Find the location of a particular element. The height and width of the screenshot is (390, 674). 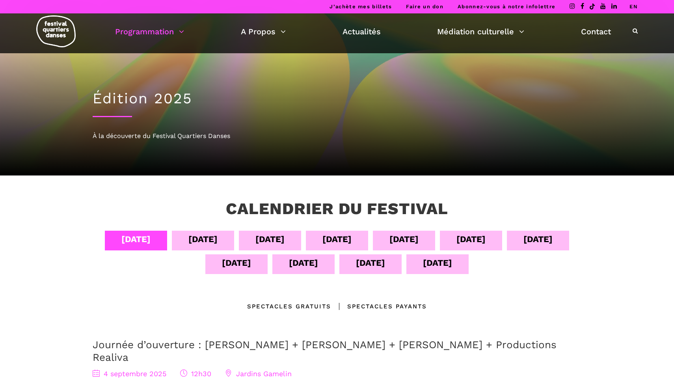

a: Médiation culturelle is located at coordinates (480, 32).